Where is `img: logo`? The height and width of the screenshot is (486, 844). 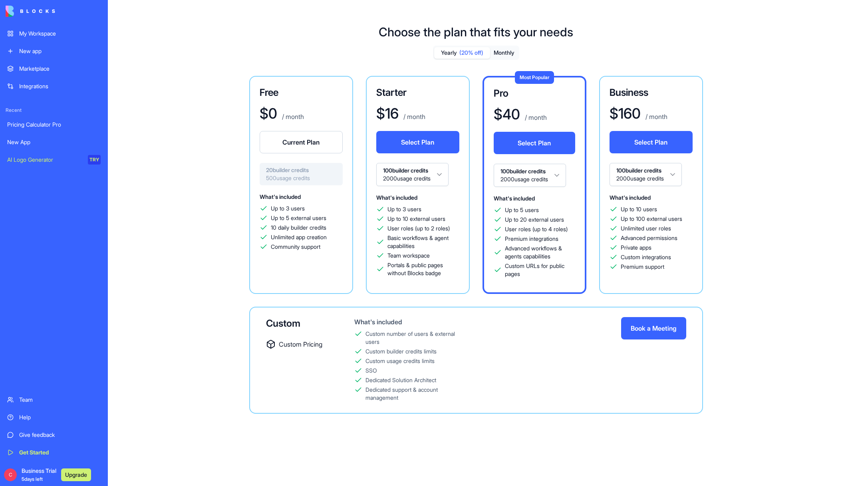
img: logo is located at coordinates (30, 11).